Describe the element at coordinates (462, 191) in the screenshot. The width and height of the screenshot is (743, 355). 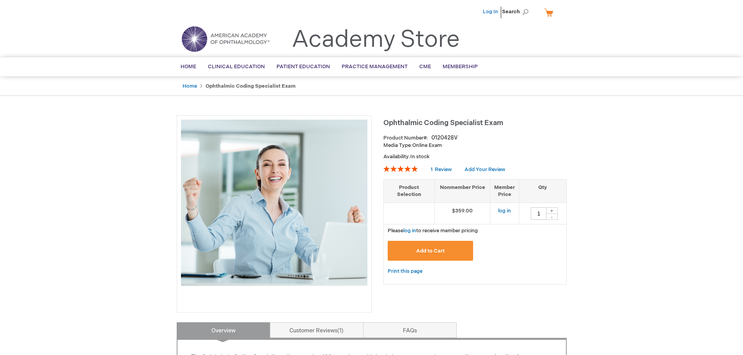
I see `th: Nonmember Price` at that location.